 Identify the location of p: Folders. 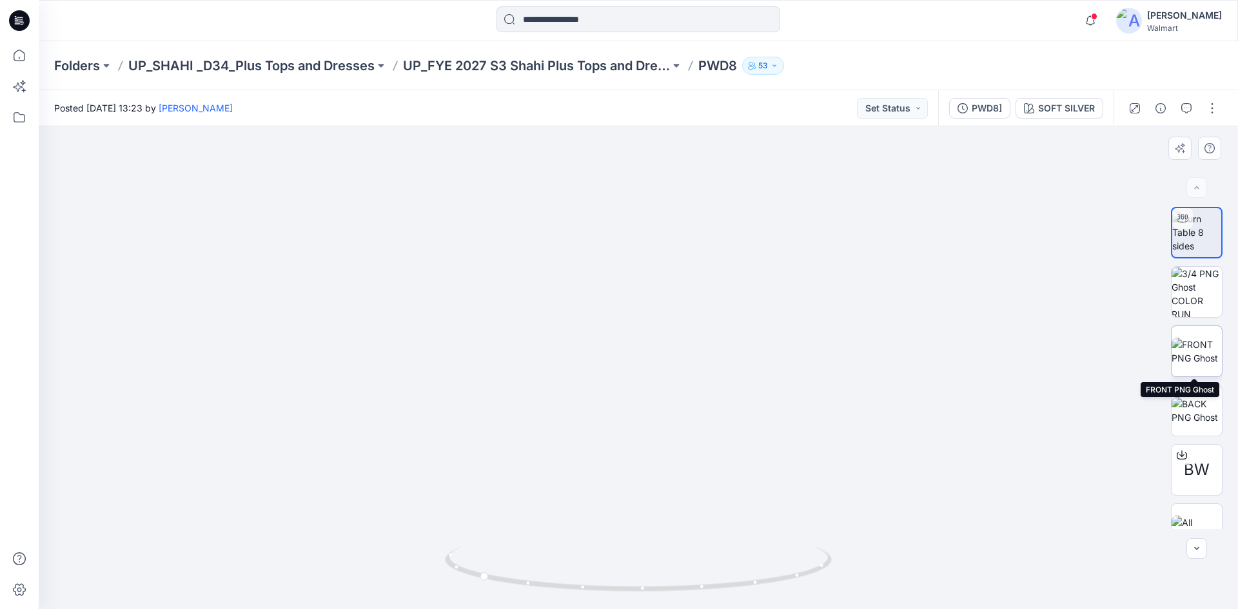
(77, 66).